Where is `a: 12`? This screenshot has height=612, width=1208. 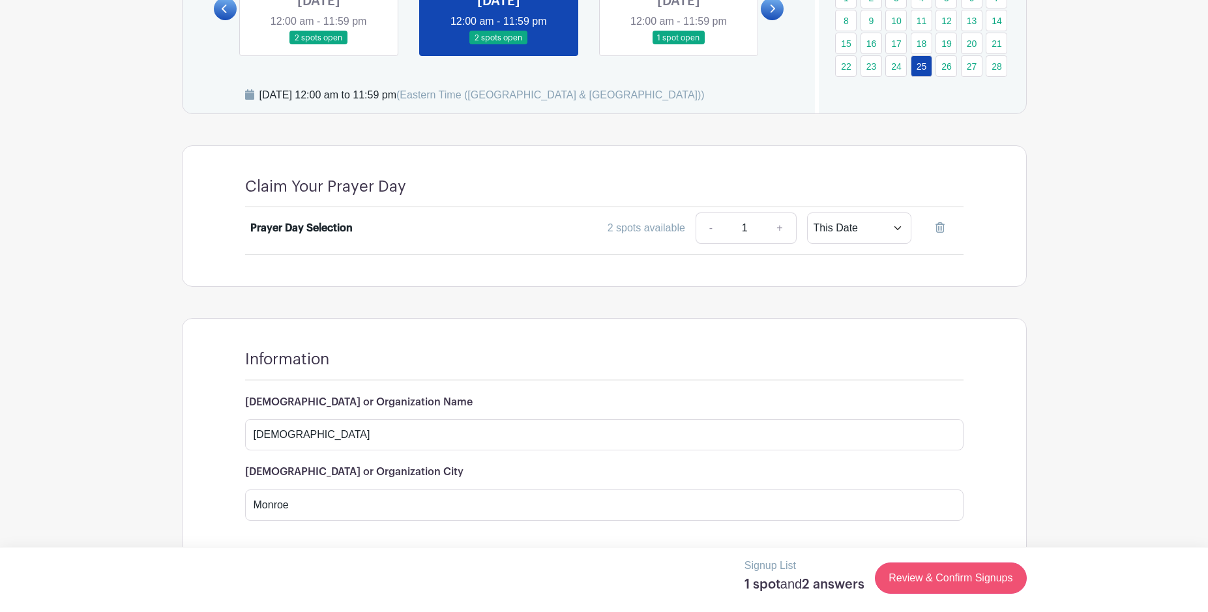 a: 12 is located at coordinates (946, 20).